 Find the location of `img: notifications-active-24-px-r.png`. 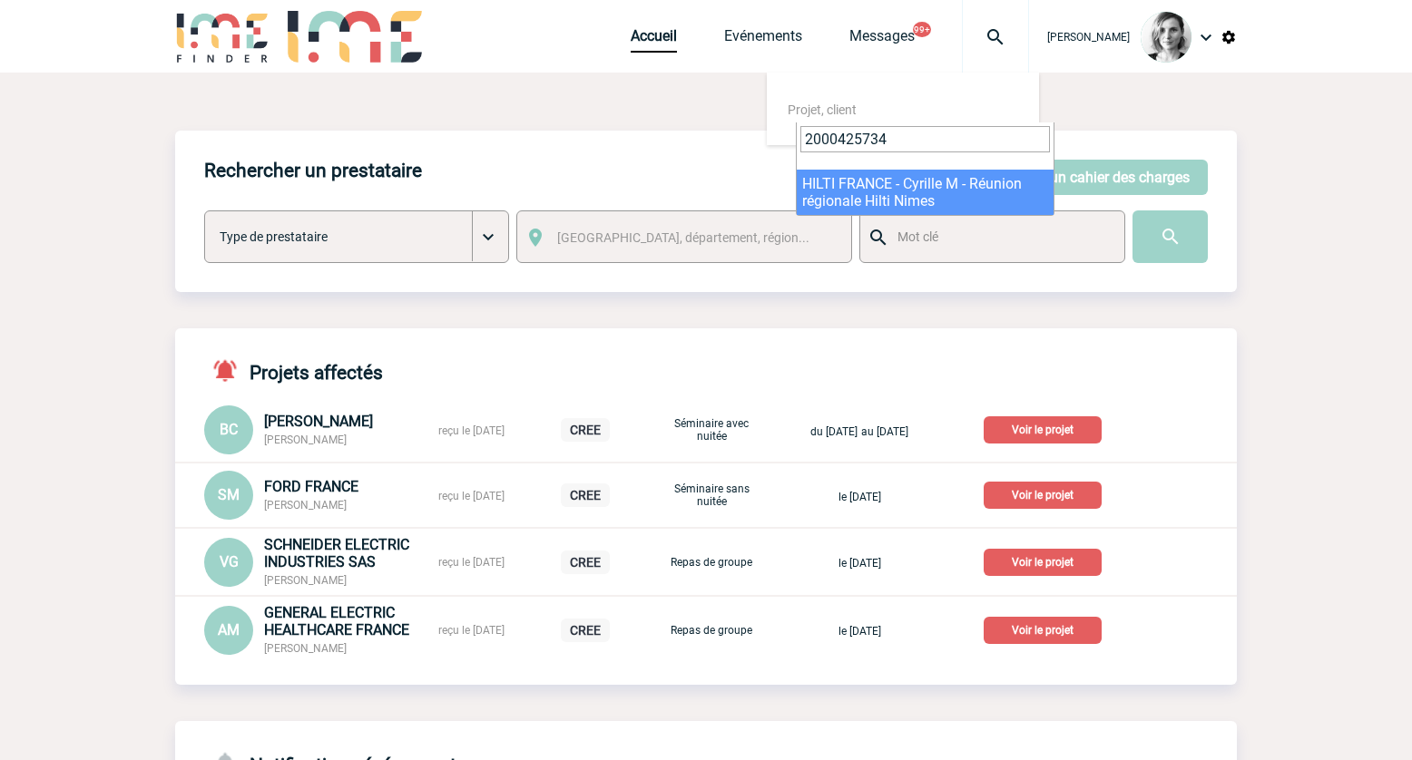

img: notifications-active-24-px-r.png is located at coordinates (230, 370).